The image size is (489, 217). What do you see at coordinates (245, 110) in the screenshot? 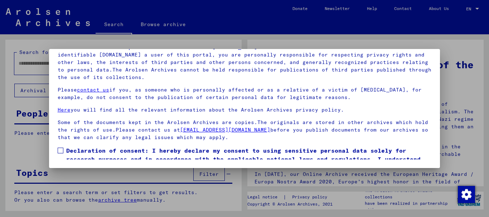
I see `p: you will find all the relevant information about the Arolsen Archives privacy policy.` at bounding box center [245, 110].